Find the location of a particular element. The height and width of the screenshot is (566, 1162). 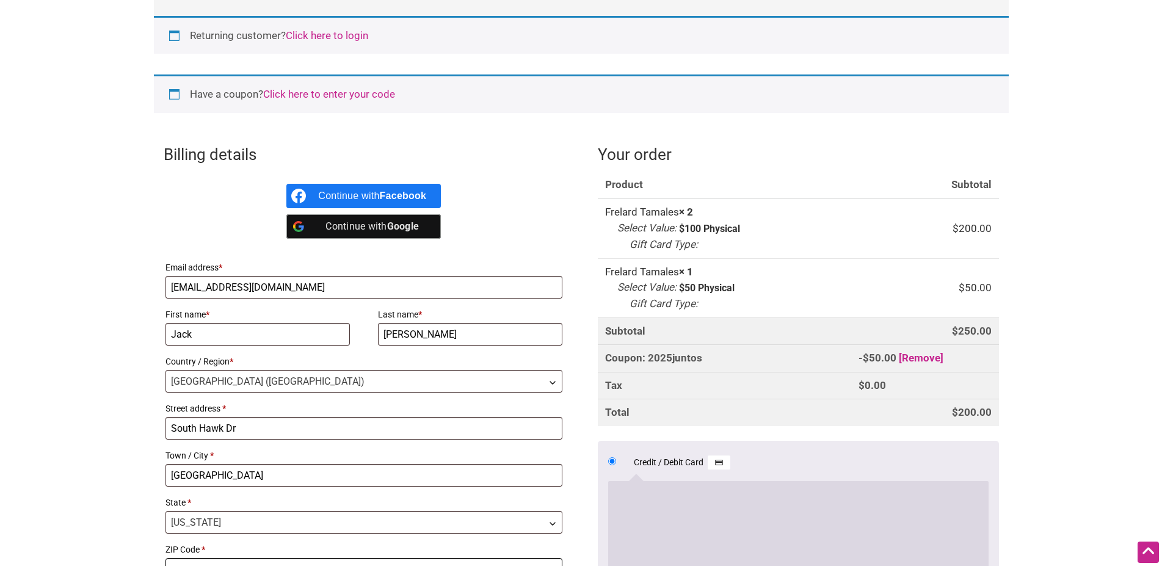

bdi: 250.00 is located at coordinates (971, 331).